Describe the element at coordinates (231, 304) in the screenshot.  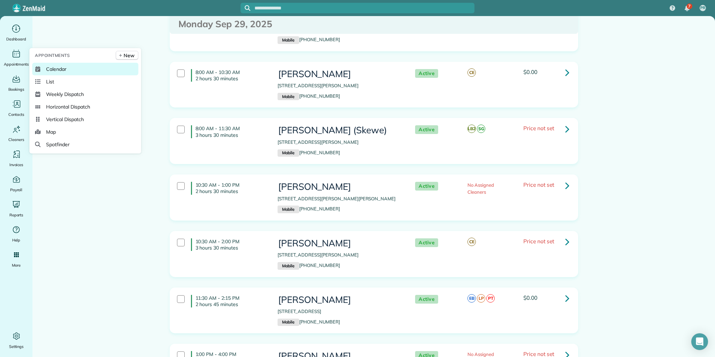
I see `p: 2 hours 45 minutes` at that location.